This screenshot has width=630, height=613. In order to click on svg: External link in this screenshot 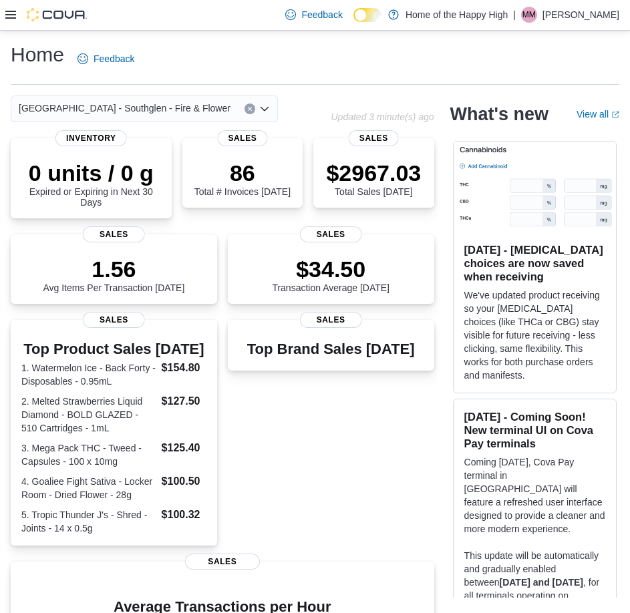, I will do `click(615, 115)`.